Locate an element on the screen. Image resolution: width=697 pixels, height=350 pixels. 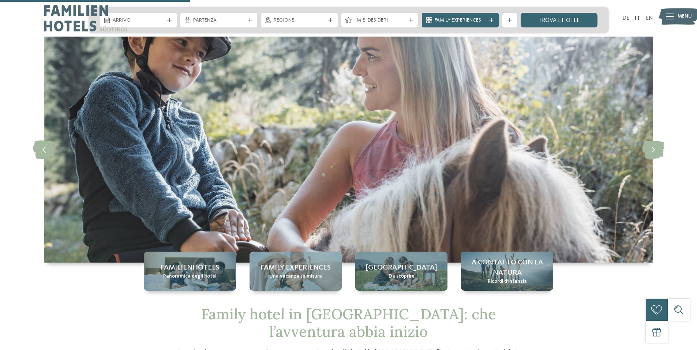
span: Family experiences is located at coordinates (296, 268).